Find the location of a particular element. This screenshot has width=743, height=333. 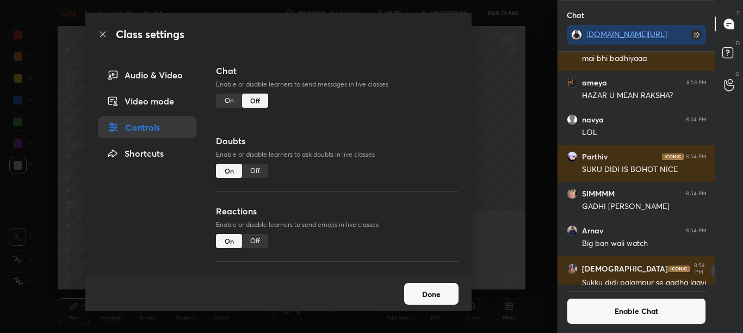

img: default.png is located at coordinates (572, 120).